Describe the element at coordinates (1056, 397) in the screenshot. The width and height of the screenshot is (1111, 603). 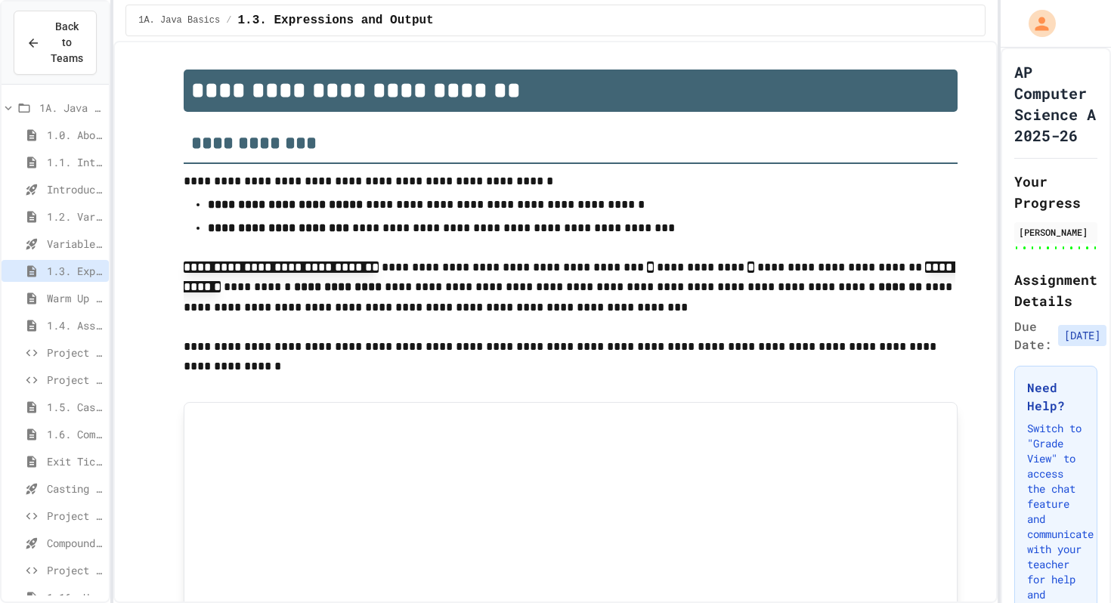
I see `h3: Need Help?` at that location.